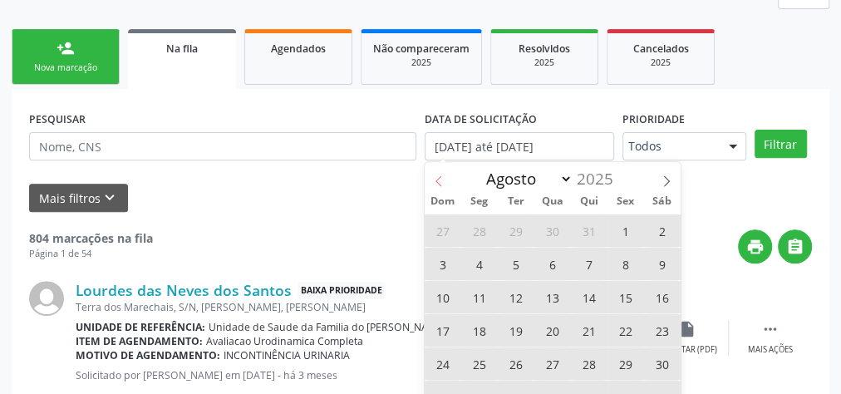 Image resolution: width=841 pixels, height=394 pixels. Describe the element at coordinates (515, 263) in the screenshot. I see `span: Agosto 5, 2025` at that location.